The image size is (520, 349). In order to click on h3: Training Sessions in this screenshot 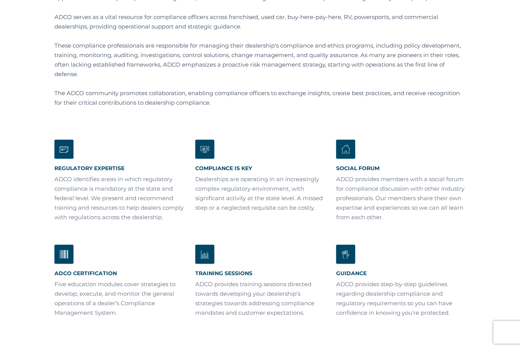, I will do `click(260, 274)`.